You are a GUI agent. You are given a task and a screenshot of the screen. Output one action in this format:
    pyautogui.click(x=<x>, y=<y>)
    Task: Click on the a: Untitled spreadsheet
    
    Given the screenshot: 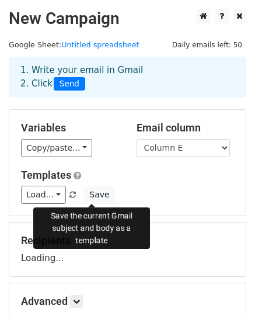 What is the action you would take?
    pyautogui.click(x=100, y=44)
    